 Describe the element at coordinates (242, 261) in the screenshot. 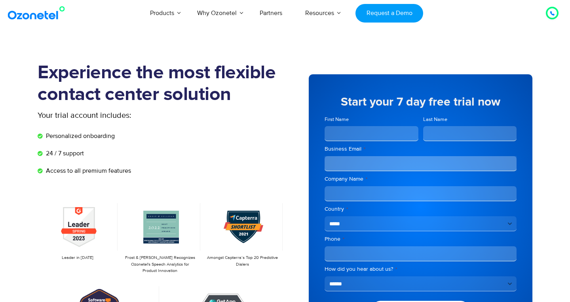

I see `p: Amongst Capterra’s Top 20 Predictive Dialers` at that location.